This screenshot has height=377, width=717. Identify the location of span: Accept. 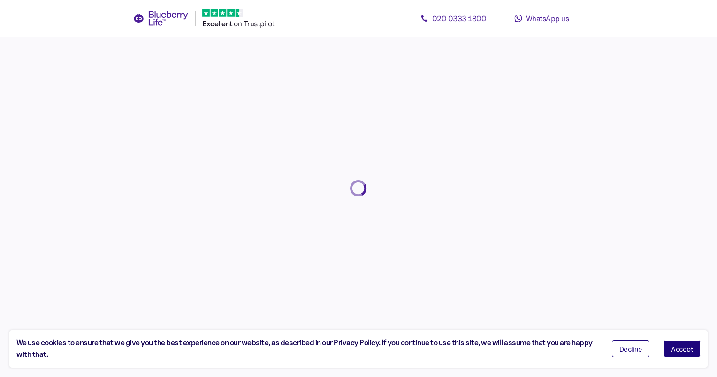
(682, 349).